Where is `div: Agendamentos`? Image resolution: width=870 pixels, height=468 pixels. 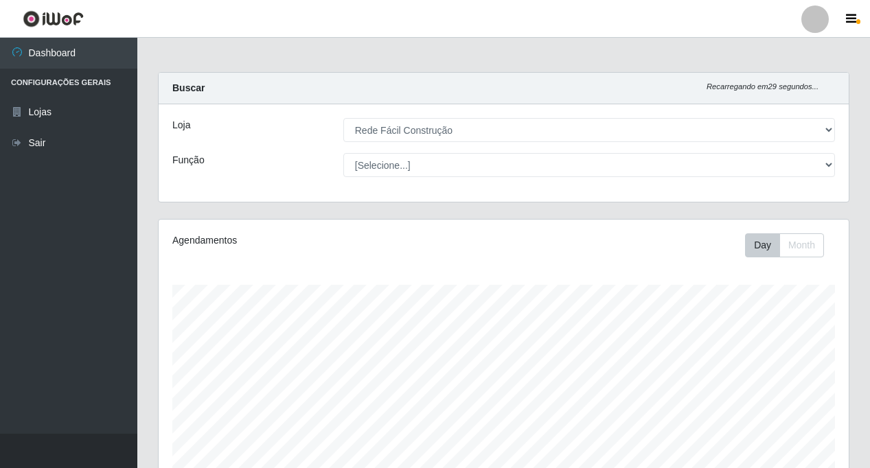
div: Agendamentos is located at coordinates (304, 240).